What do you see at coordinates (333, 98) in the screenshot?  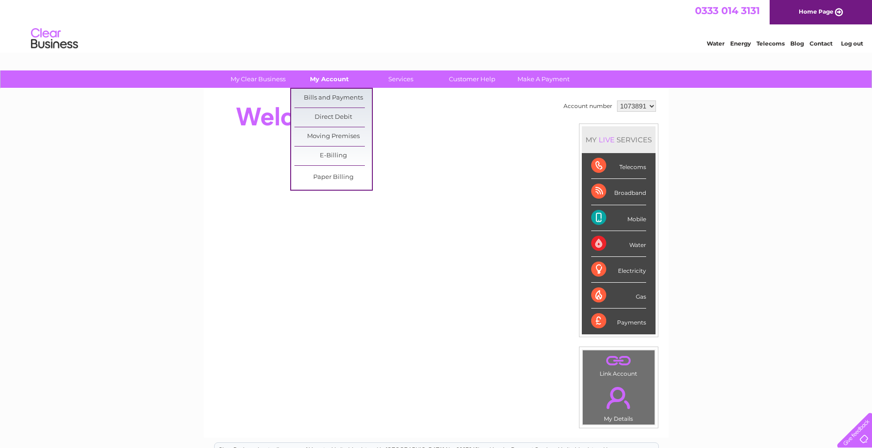 I see `a: Bills and Payments` at bounding box center [333, 98].